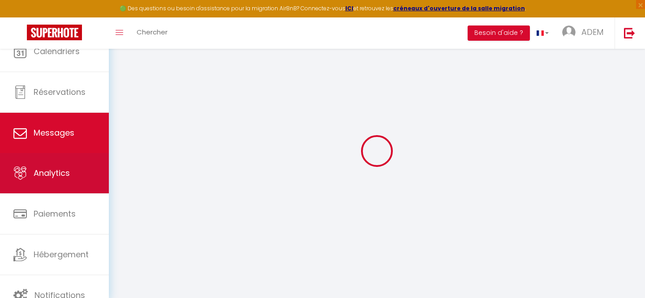  I want to click on span: Analytics, so click(51, 173).